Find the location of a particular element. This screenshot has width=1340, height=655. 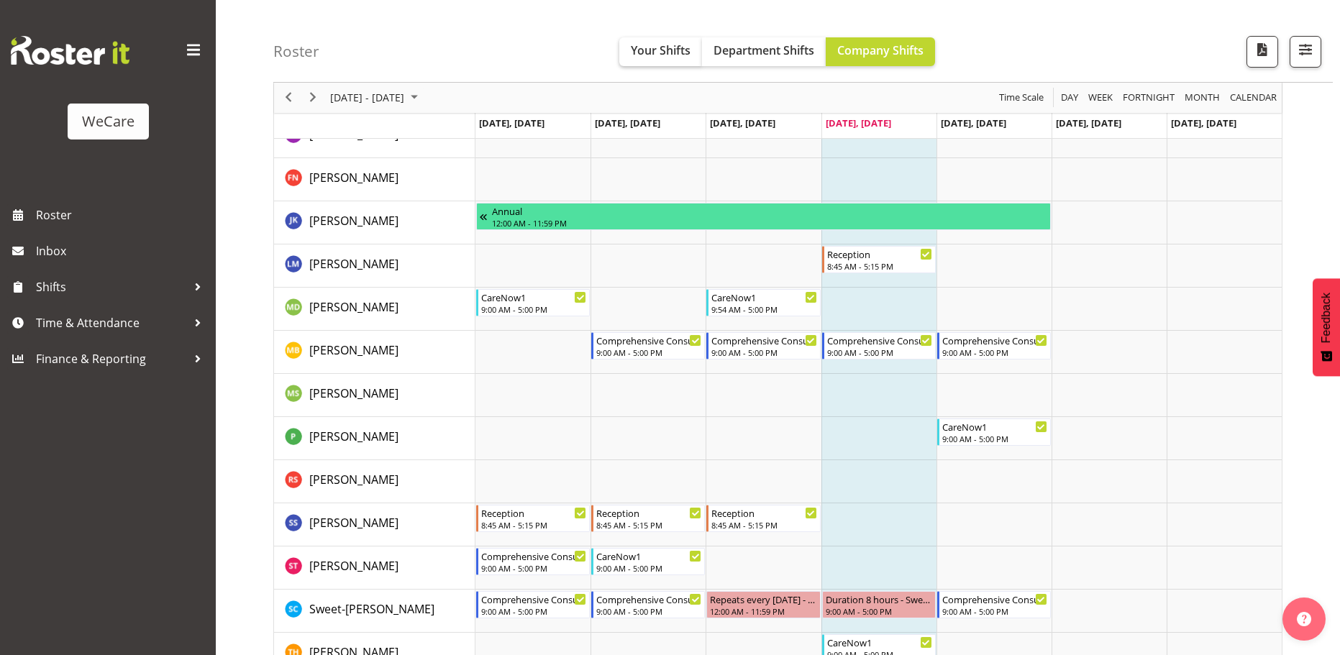

h4: Roster is located at coordinates (296, 51).